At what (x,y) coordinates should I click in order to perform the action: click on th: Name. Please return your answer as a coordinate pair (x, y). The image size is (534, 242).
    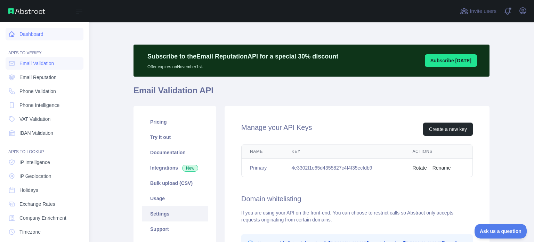
    Looking at the image, I should click on (262, 151).